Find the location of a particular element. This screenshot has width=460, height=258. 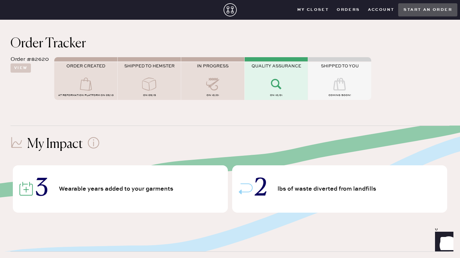

button: View is located at coordinates (21, 68).